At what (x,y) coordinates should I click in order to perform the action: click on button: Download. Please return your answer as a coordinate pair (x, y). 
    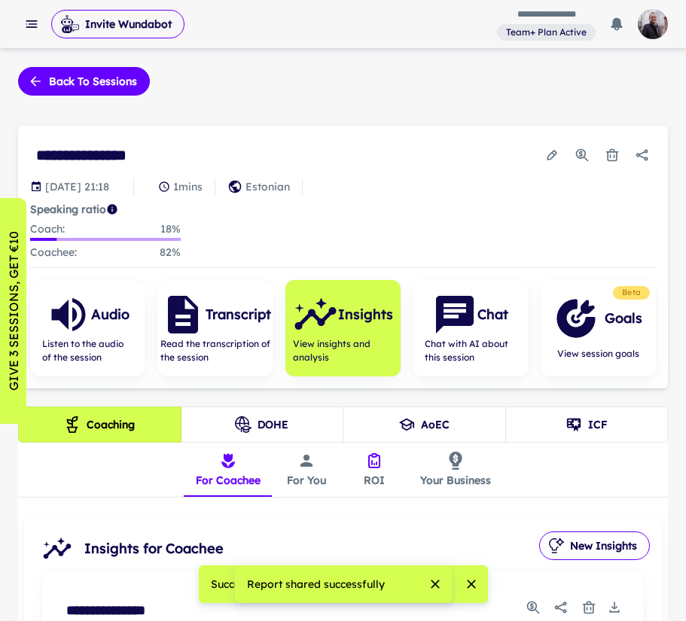
    Looking at the image, I should click on (614, 608).